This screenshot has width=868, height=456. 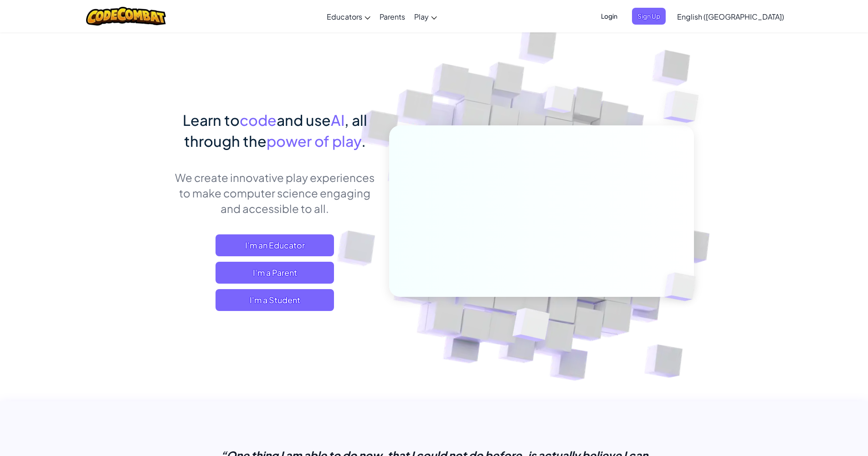 I want to click on span: Sign Up, so click(x=649, y=16).